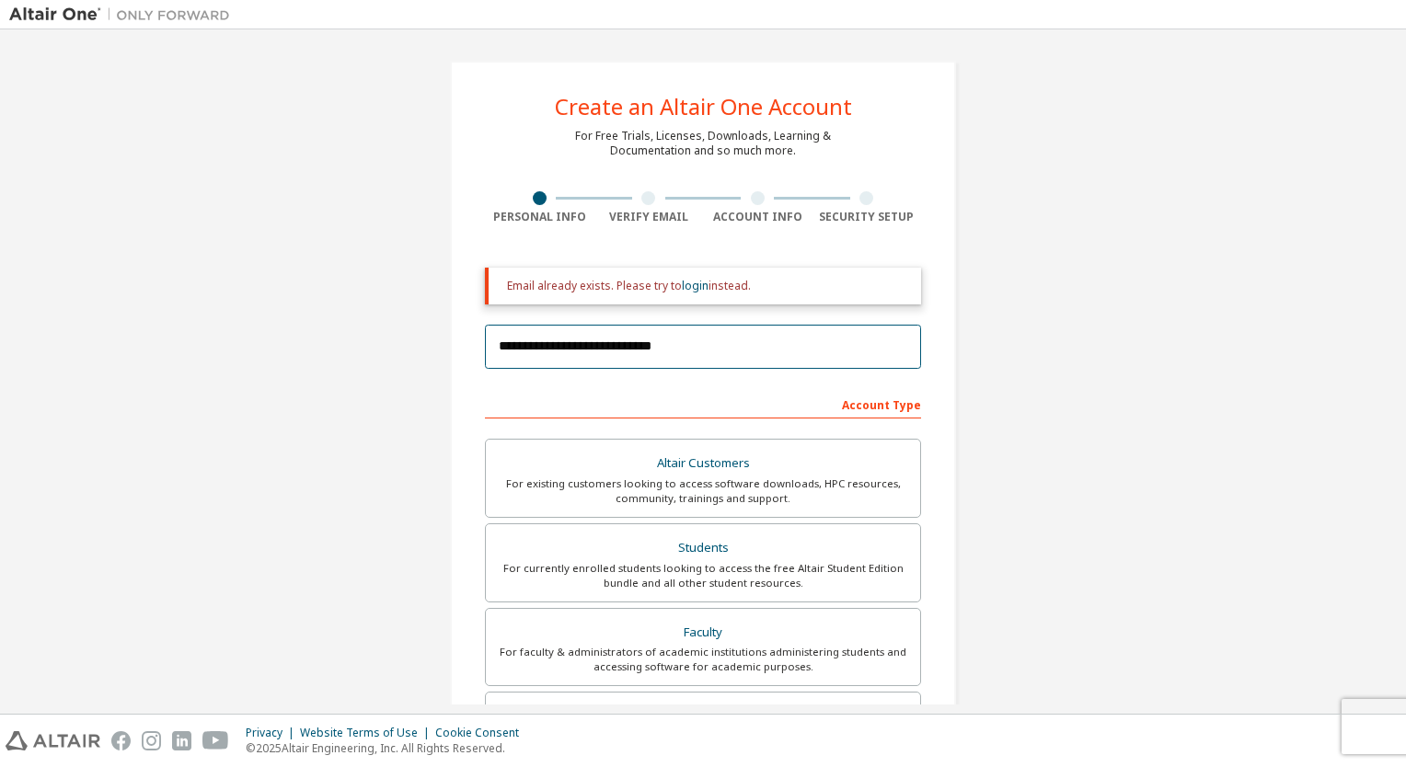 The width and height of the screenshot is (1406, 767). I want to click on p: © 2025 Altair Engineering, Inc. All Rights Reserved., so click(387, 748).